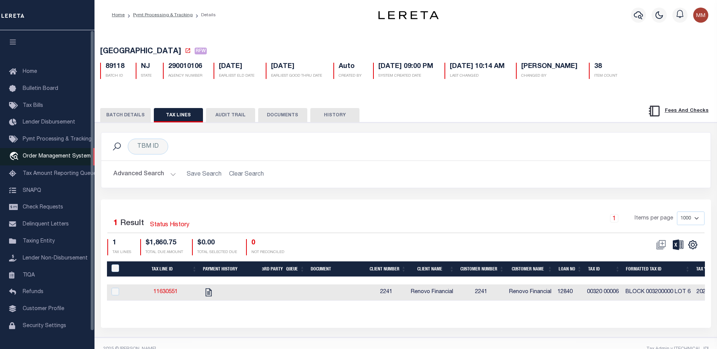 This screenshot has width=717, height=349. What do you see at coordinates (603, 292) in the screenshot?
I see `td: 00320 00006` at bounding box center [603, 292].